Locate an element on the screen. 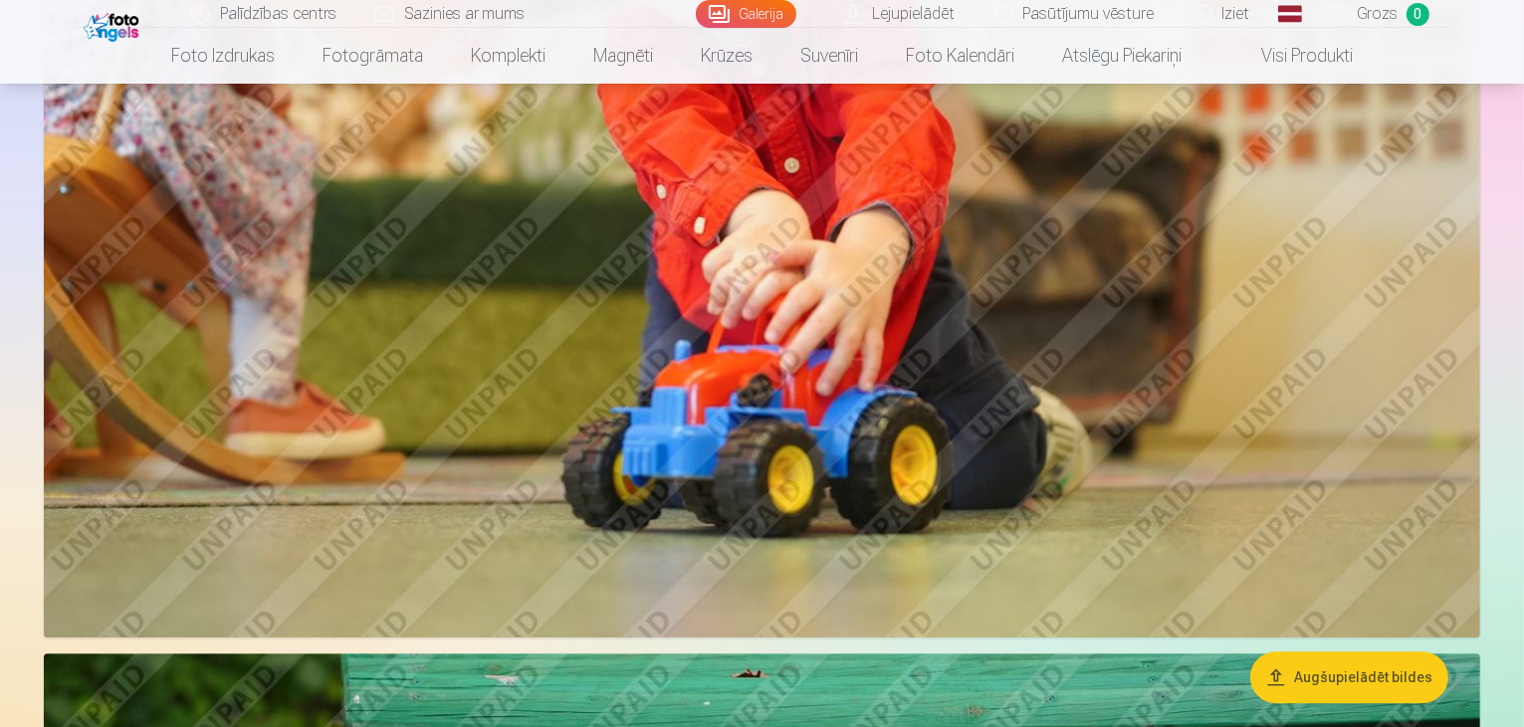  img: /fa1 is located at coordinates (113, 25).